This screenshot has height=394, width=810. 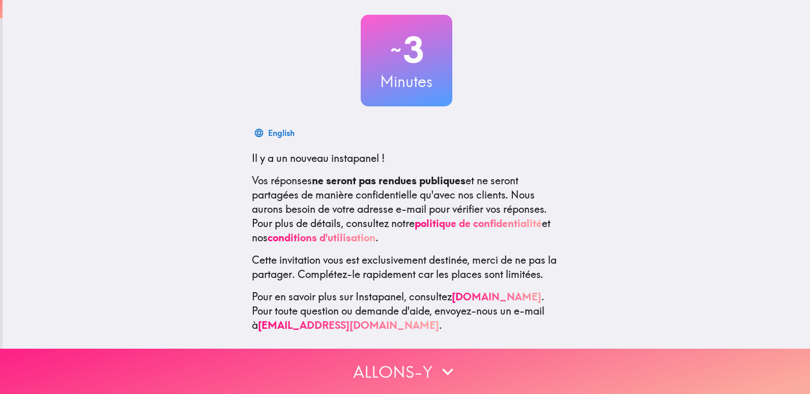 What do you see at coordinates (322, 237) in the screenshot?
I see `a: conditions d'utilisation` at bounding box center [322, 237].